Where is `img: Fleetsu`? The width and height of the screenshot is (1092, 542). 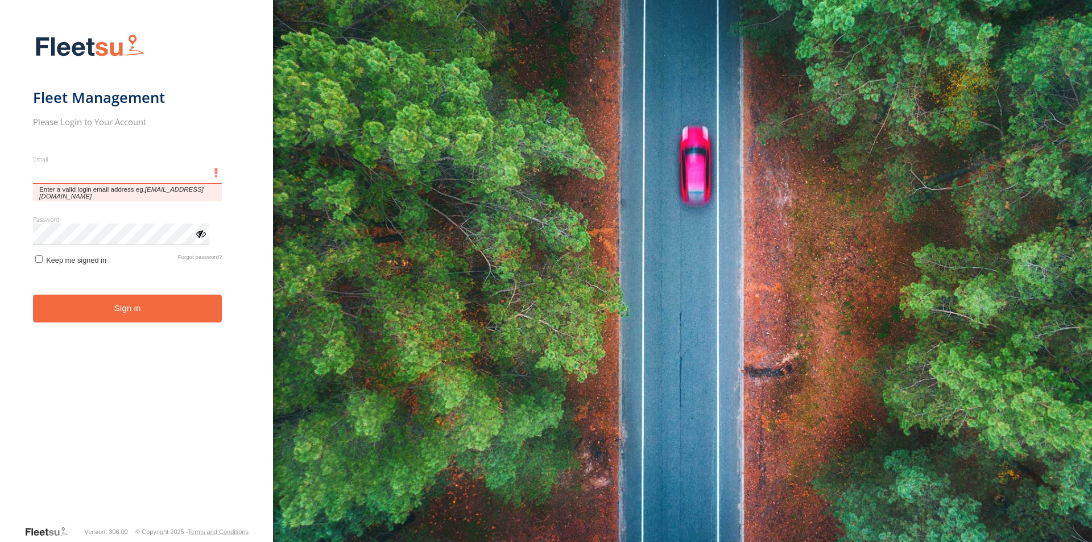 img: Fleetsu is located at coordinates (90, 46).